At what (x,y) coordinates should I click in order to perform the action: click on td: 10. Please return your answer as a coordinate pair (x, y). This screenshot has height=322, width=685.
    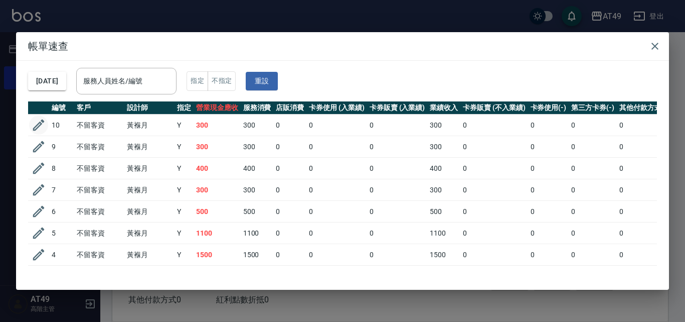
    Looking at the image, I should click on (62, 125).